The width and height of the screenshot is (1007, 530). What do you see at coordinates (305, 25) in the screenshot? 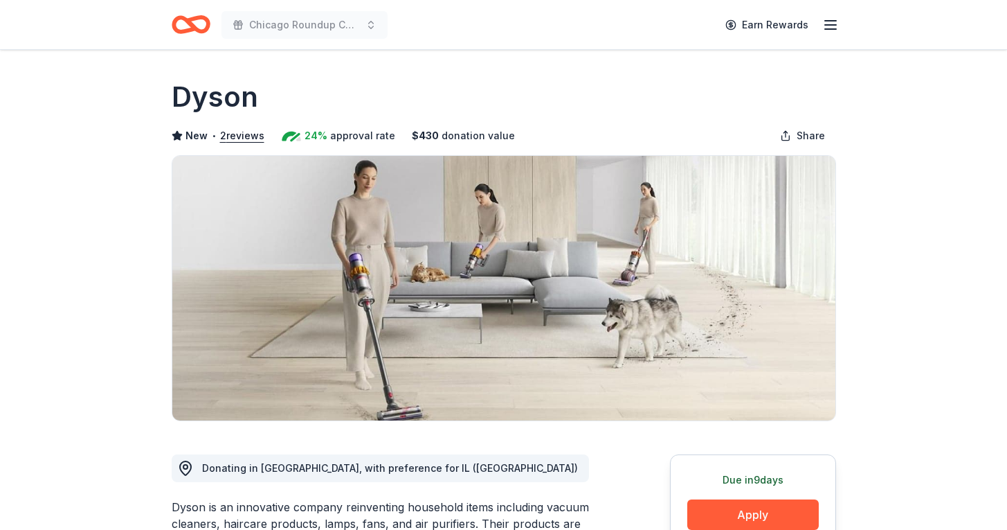
I see `span: Chicago Roundup Conference` at bounding box center [305, 25].